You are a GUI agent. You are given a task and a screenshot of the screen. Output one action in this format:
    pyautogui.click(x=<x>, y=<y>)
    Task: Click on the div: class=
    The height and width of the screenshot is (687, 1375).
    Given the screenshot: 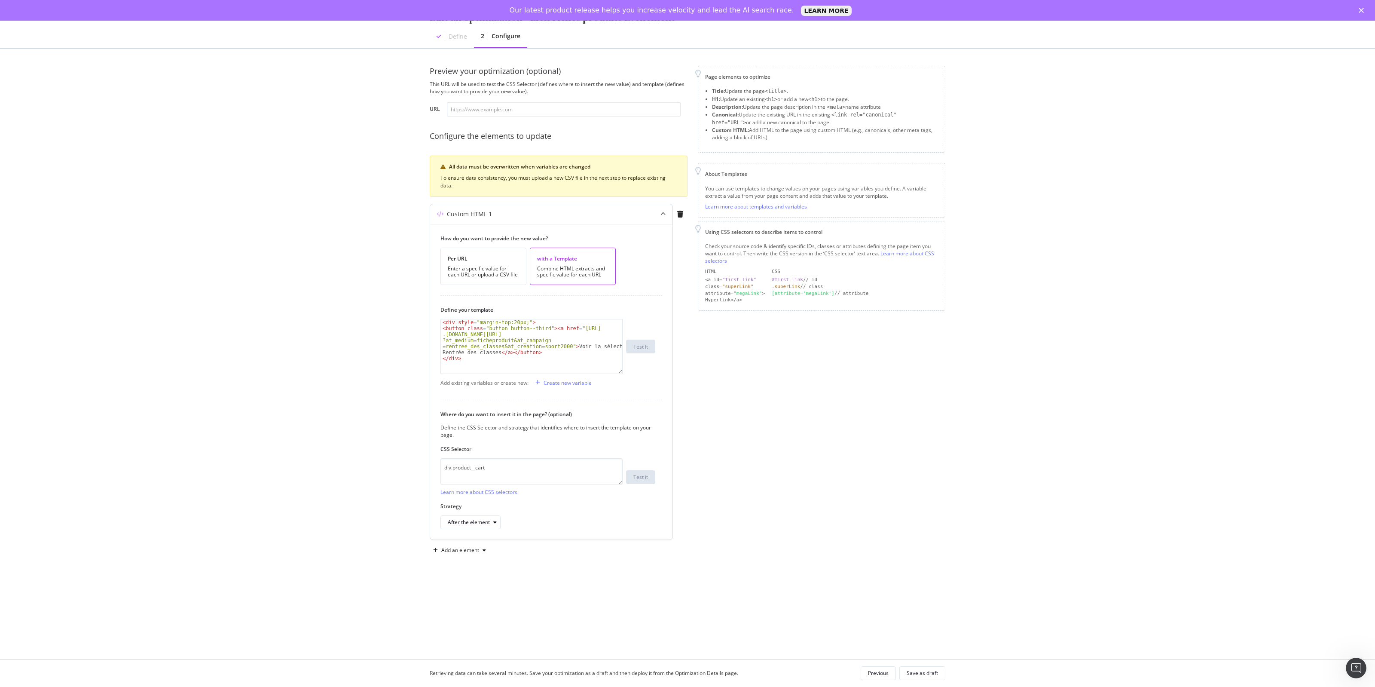 What is the action you would take?
    pyautogui.click(x=735, y=287)
    